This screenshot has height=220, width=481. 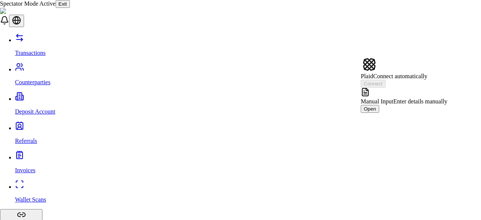 What do you see at coordinates (373, 83) in the screenshot?
I see `button: Connect` at bounding box center [373, 83].